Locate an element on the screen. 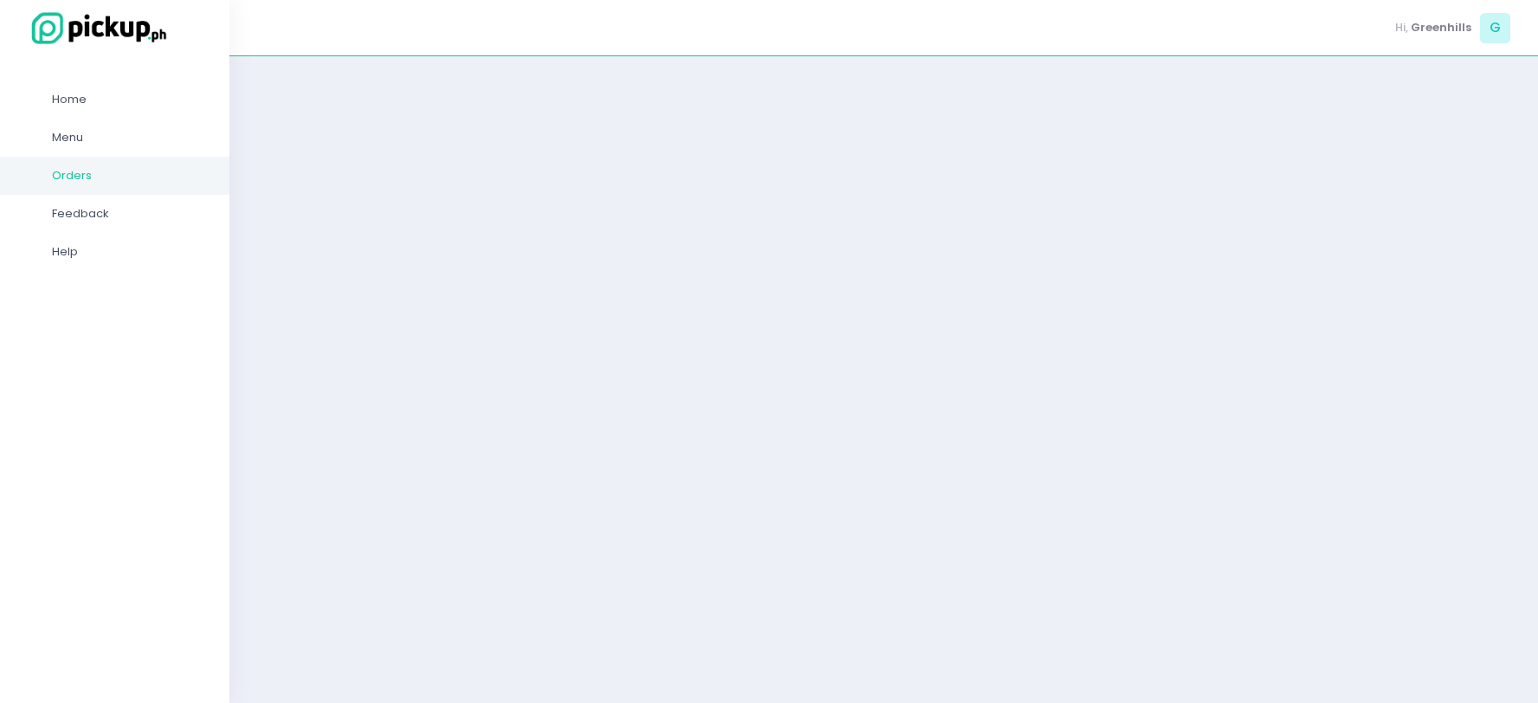  span: Menu is located at coordinates (130, 138).